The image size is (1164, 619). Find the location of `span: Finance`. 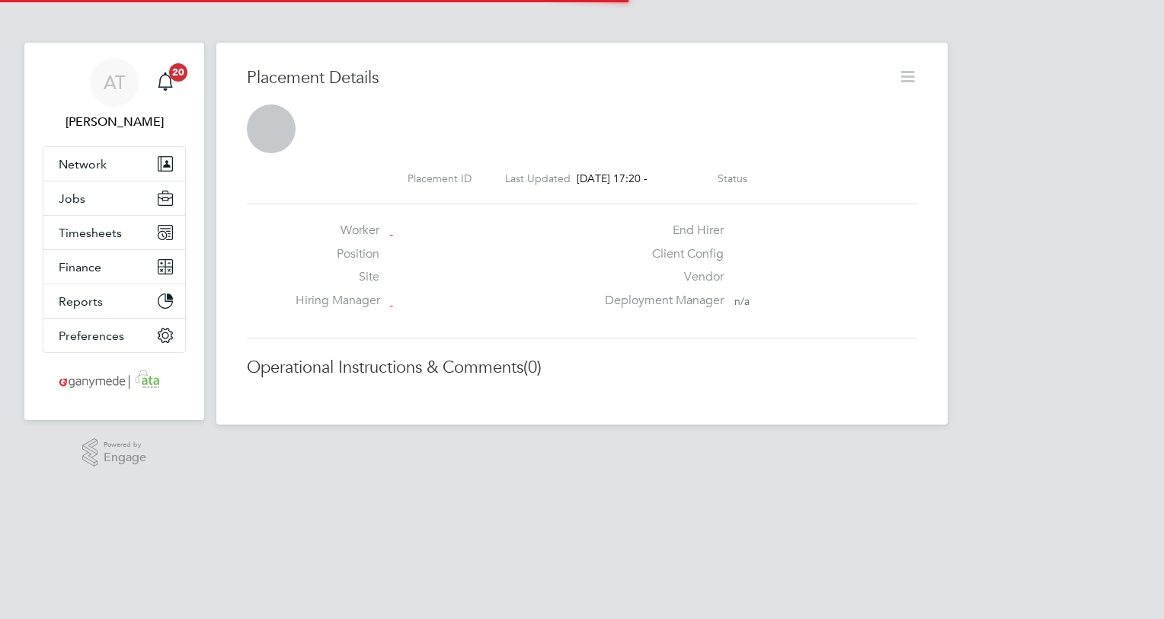

span: Finance is located at coordinates (80, 267).